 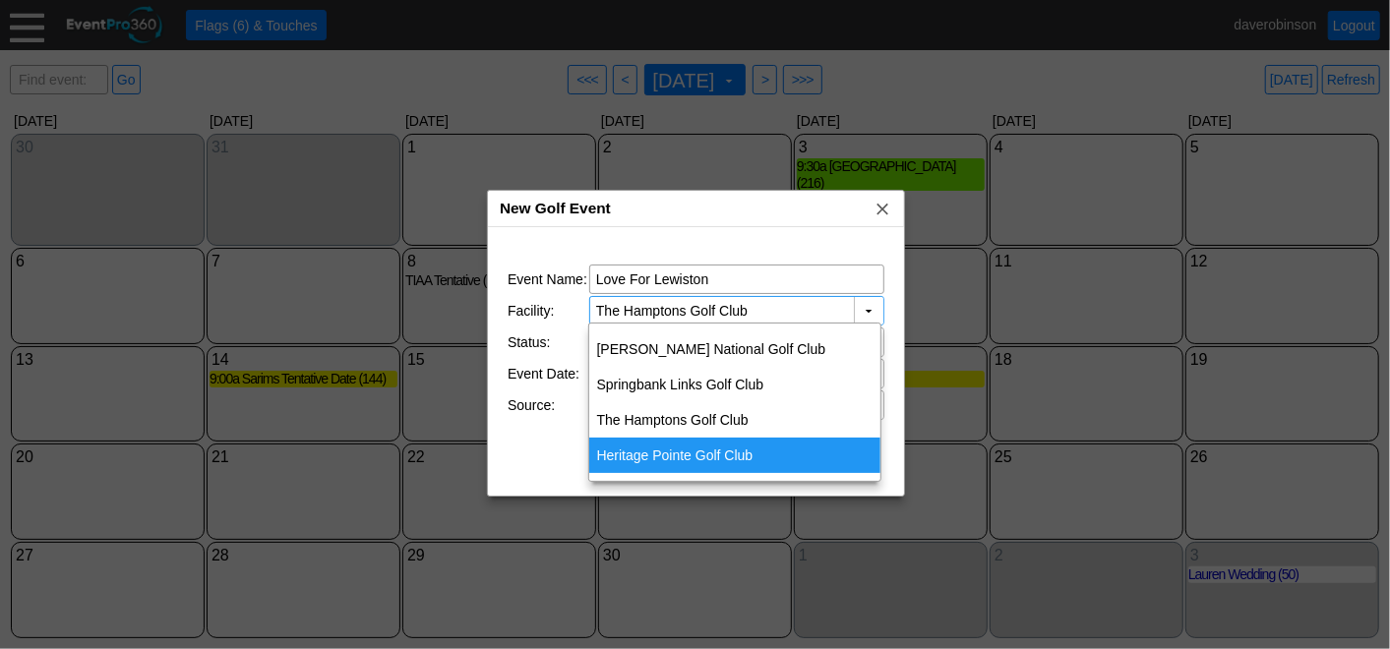 I want to click on td: Event Name:, so click(x=547, y=279).